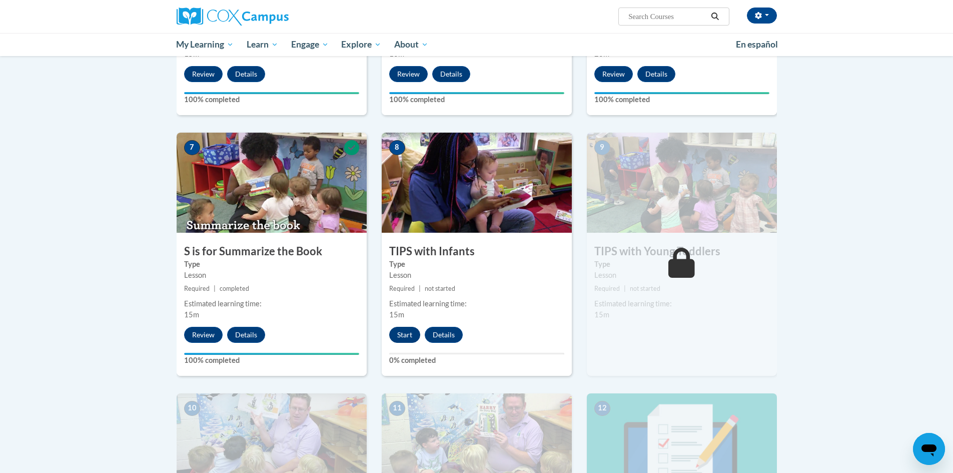 This screenshot has height=473, width=953. Describe the element at coordinates (757, 44) in the screenshot. I see `span: En español` at that location.